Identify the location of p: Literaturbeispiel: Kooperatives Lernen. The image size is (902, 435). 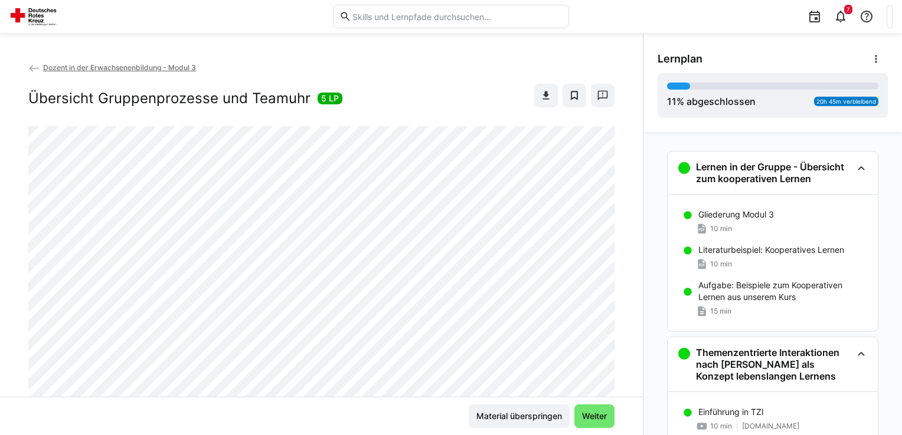
(771, 250).